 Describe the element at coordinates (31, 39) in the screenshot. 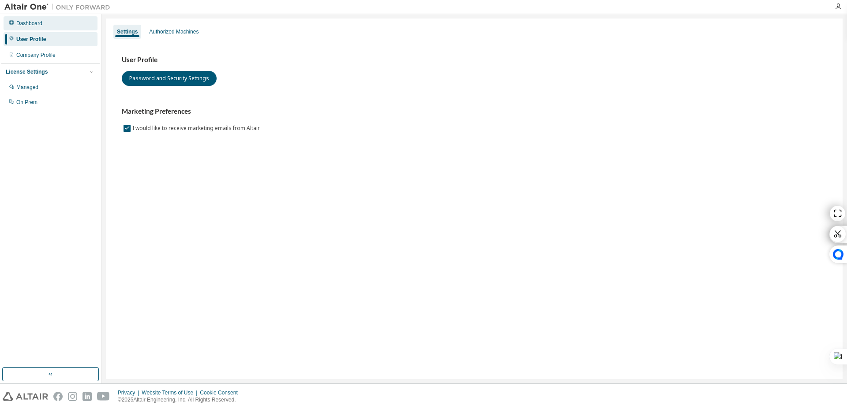

I see `div: User Profile` at that location.